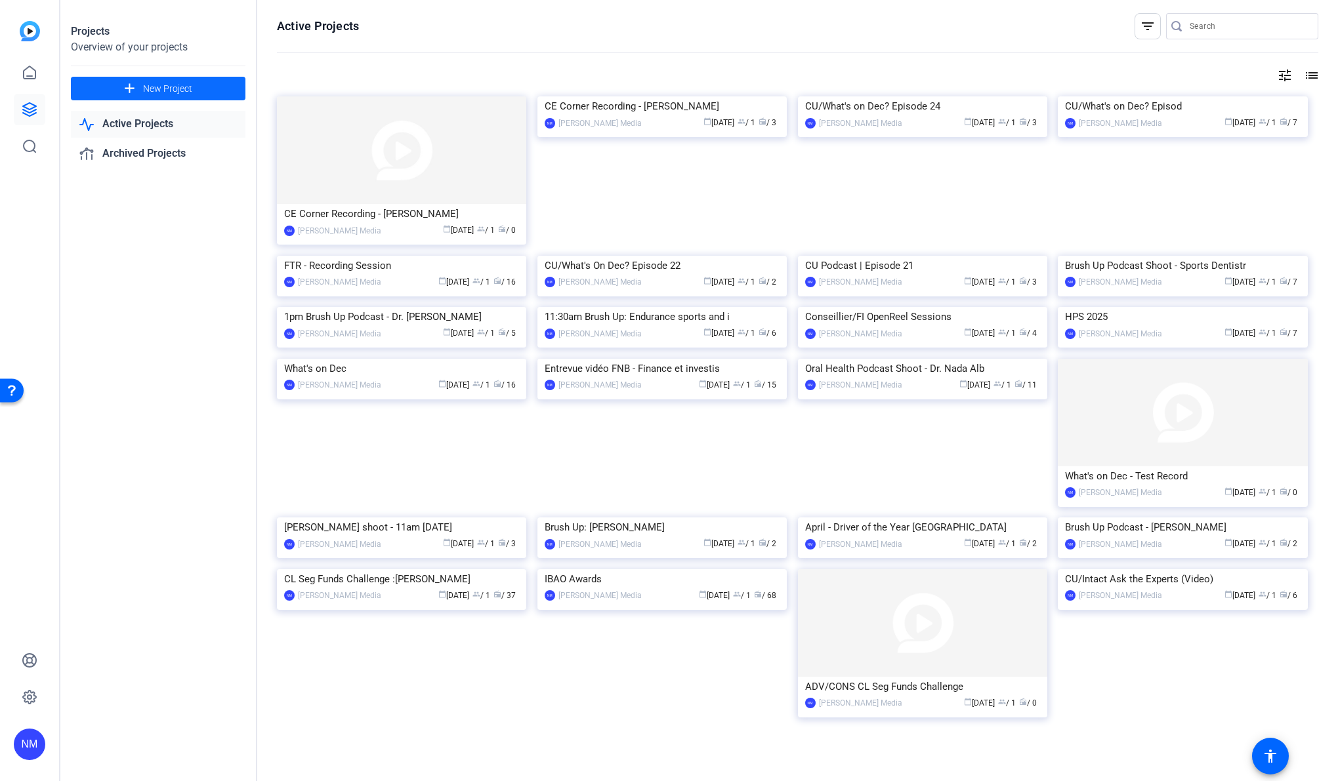 This screenshot has width=1338, height=781. I want to click on div: Brush Up Podcast Shoot - Sports Dentistr, so click(1182, 266).